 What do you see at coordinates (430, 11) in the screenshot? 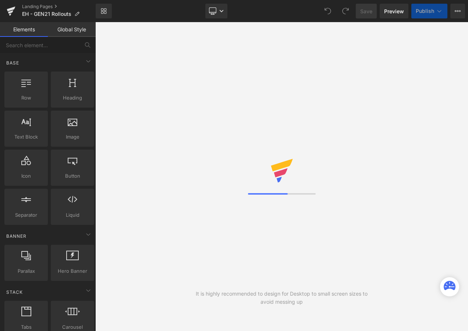
I see `button: Publish` at bounding box center [430, 11].